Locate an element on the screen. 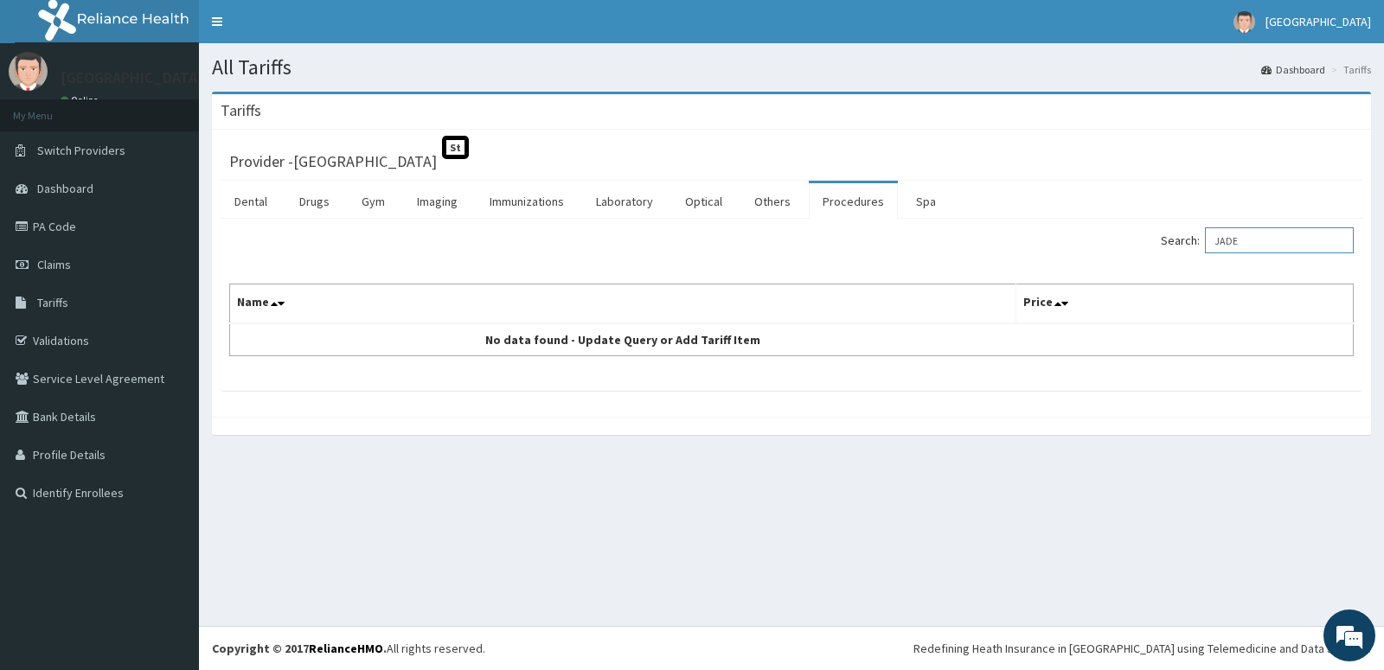  a: Laboratory is located at coordinates (625, 202).